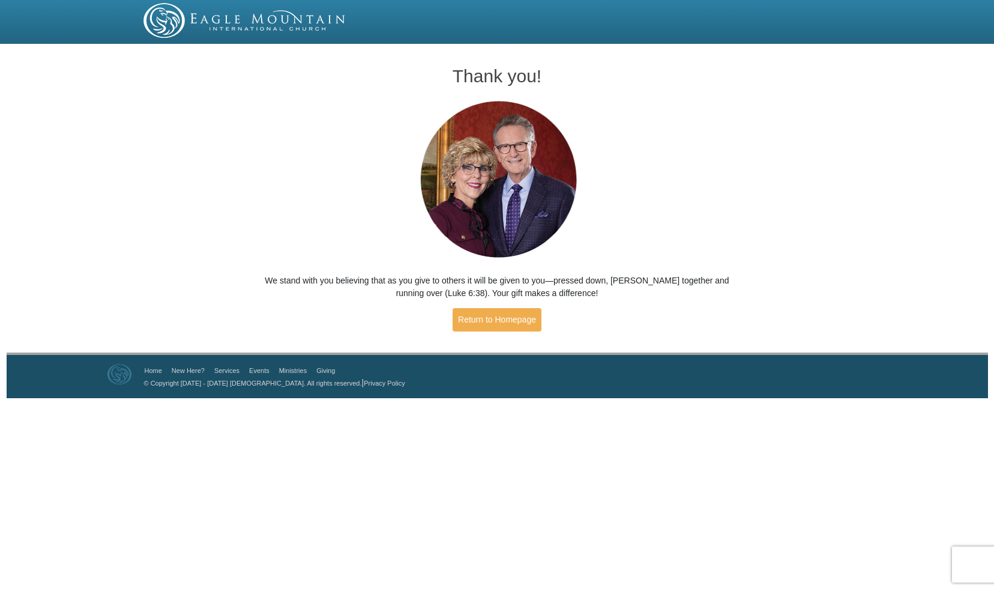 This screenshot has height=591, width=994. I want to click on a: Home, so click(153, 370).